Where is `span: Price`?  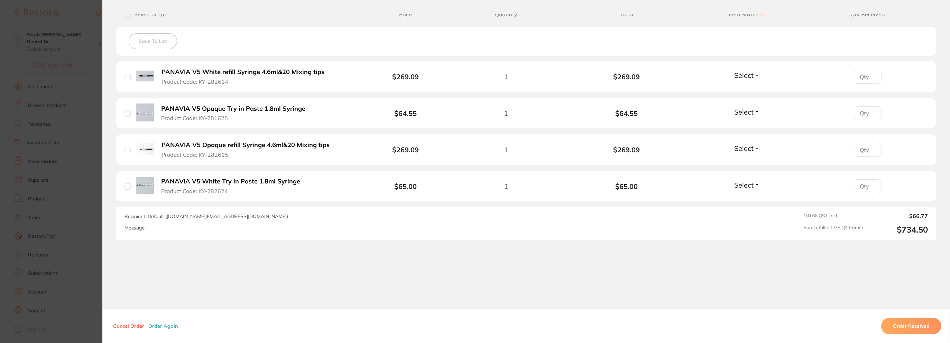
span: Price is located at coordinates (406, 14).